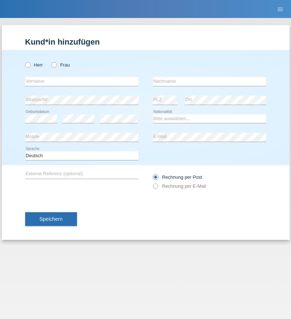  I want to click on a: menu, so click(280, 9).